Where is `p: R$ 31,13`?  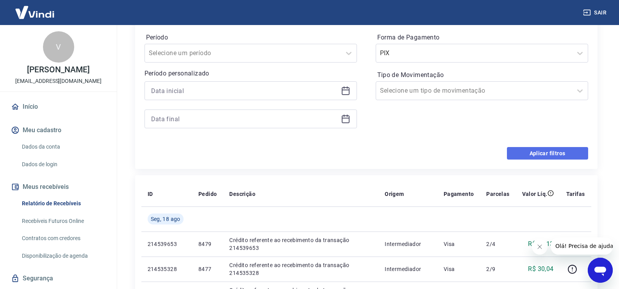 p: R$ 31,13 is located at coordinates (541, 244).